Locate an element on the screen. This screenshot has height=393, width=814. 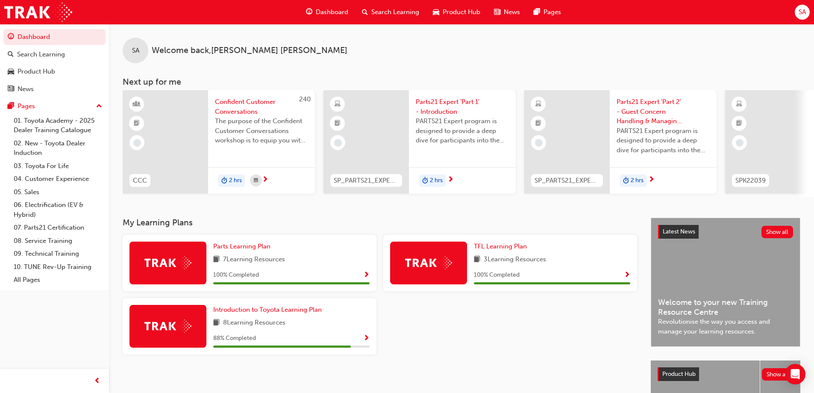
span: 88 % Completed is located at coordinates (235, 338).